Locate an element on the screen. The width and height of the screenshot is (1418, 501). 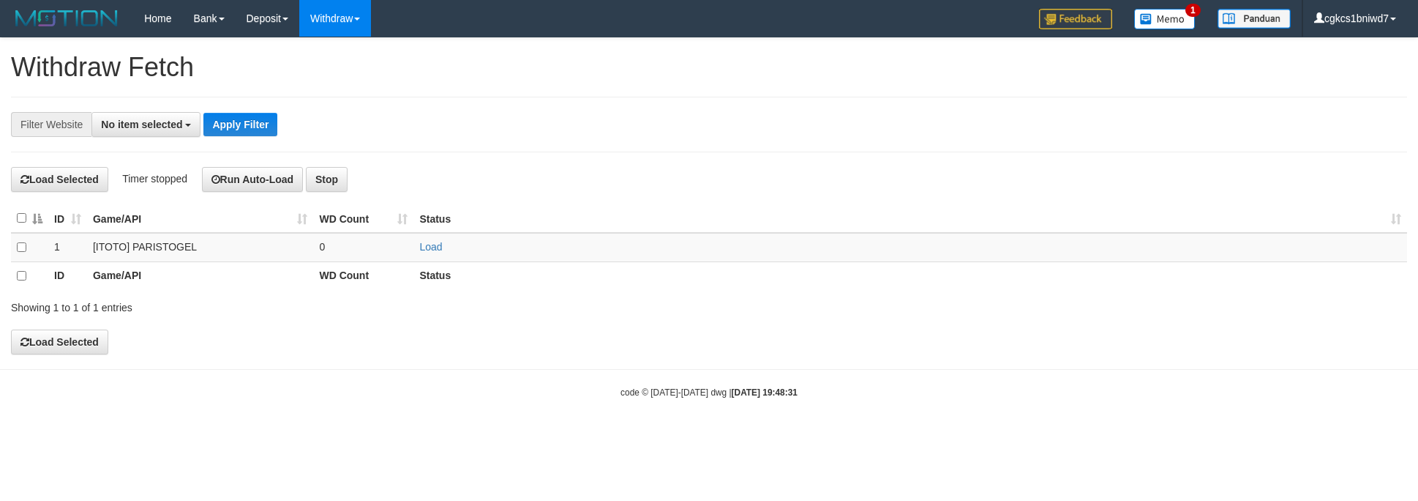
button: Apply Filter is located at coordinates (240, 124).